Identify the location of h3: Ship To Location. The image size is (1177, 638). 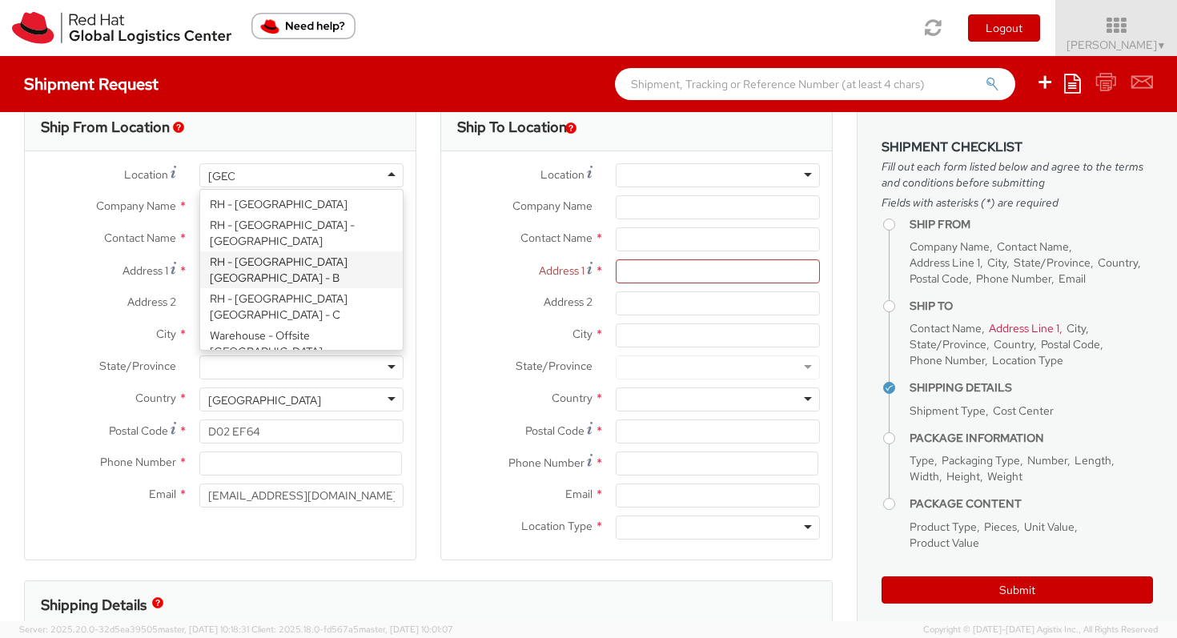
(512, 127).